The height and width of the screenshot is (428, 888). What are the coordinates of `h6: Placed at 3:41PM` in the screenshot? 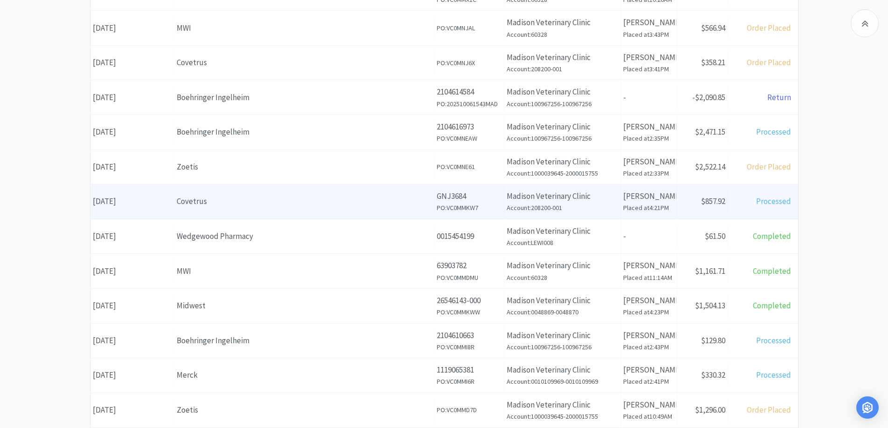 It's located at (648, 69).